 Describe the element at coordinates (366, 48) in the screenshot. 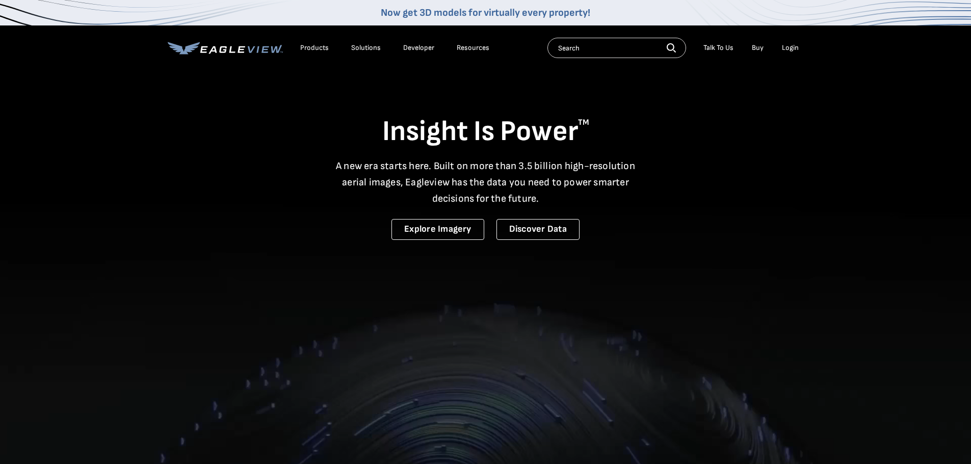

I see `div: Solutions` at that location.